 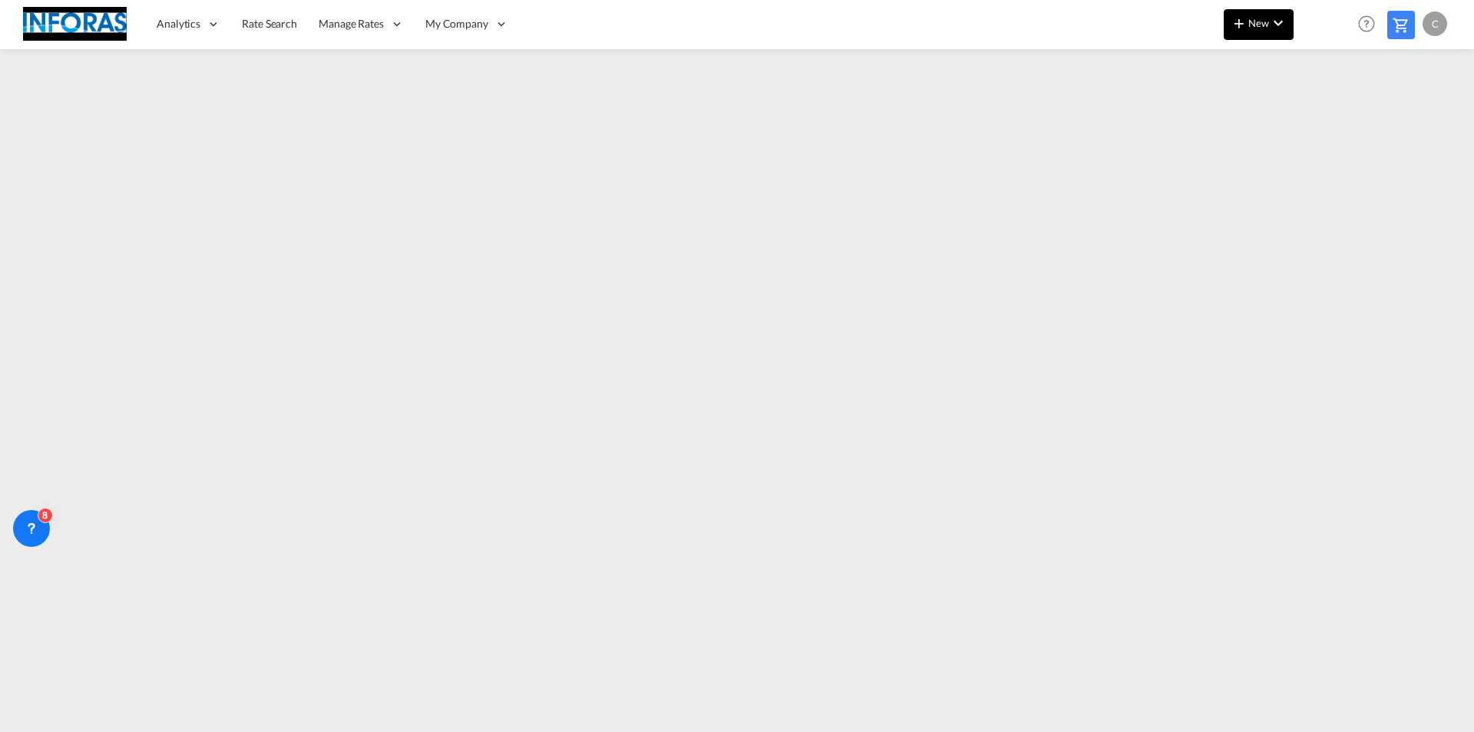 What do you see at coordinates (1259, 23) in the screenshot?
I see `span: New` at bounding box center [1259, 23].